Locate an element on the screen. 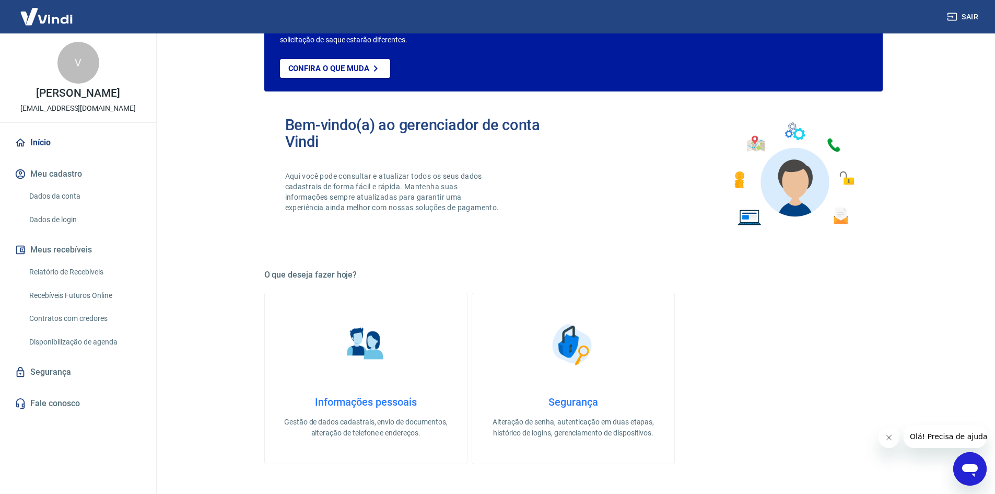 This screenshot has height=494, width=995. h4: Segurança is located at coordinates (573, 402).